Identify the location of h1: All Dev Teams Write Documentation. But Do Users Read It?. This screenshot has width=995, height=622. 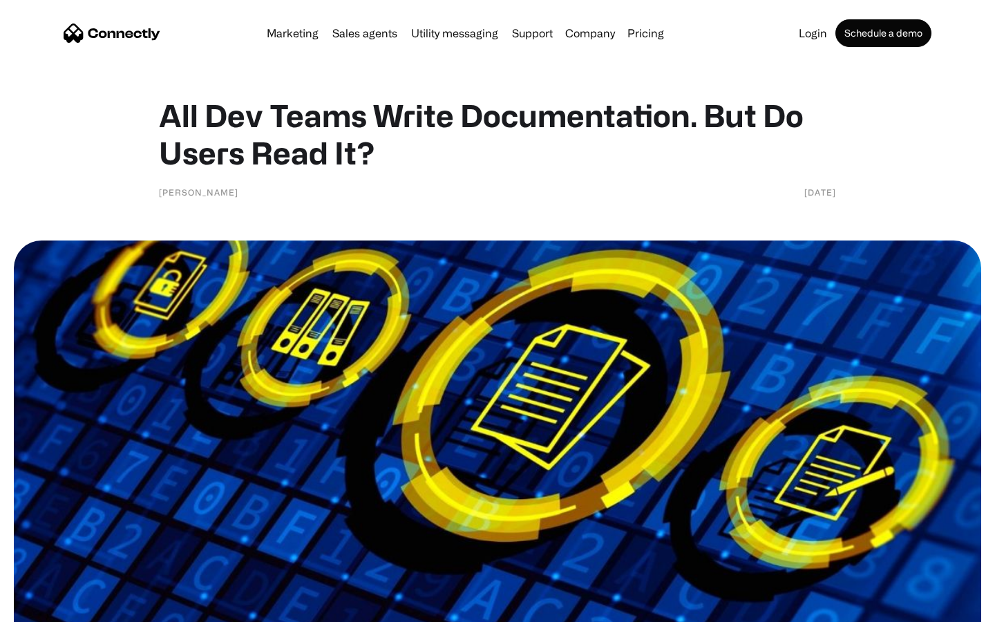
(498, 134).